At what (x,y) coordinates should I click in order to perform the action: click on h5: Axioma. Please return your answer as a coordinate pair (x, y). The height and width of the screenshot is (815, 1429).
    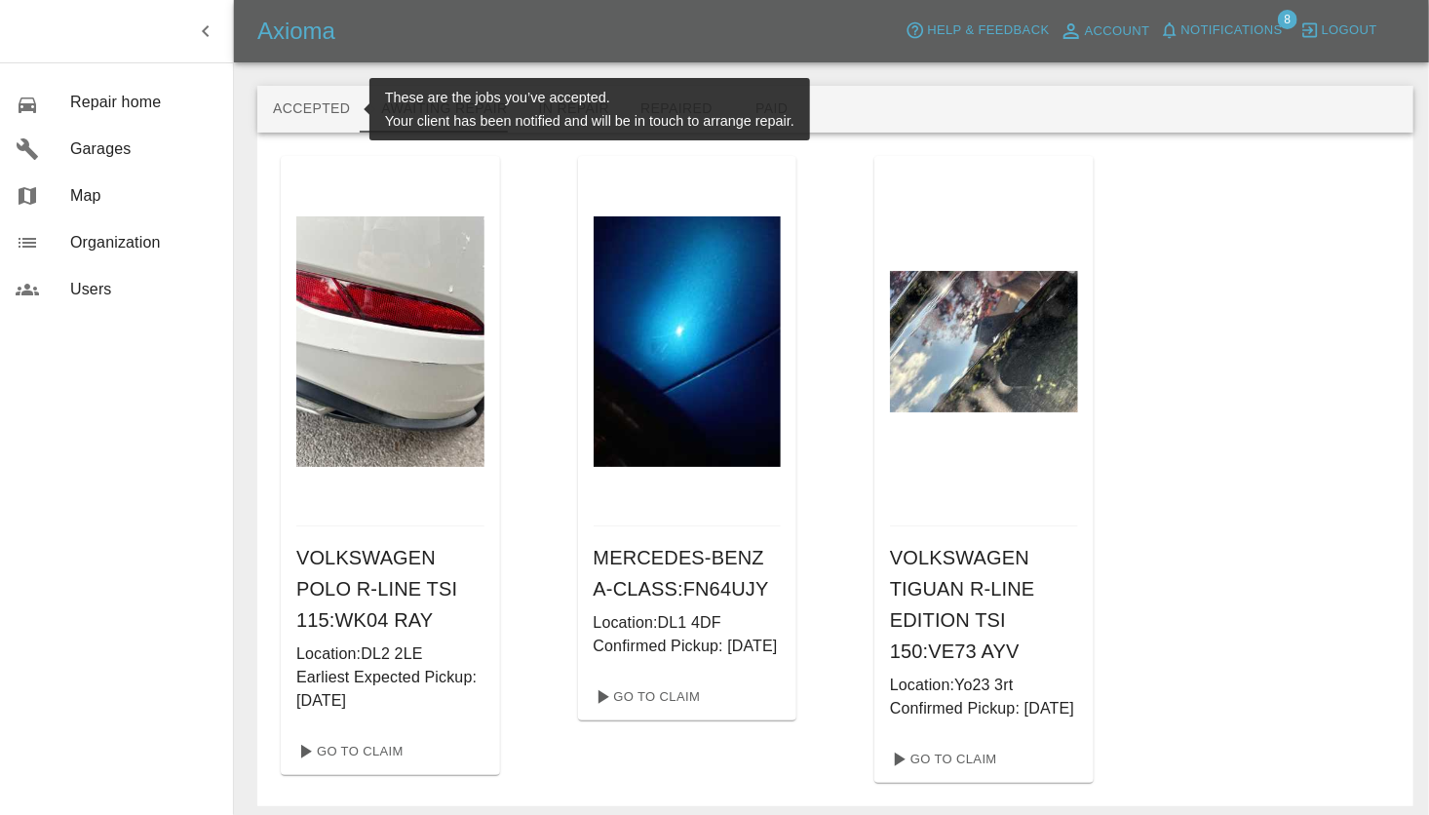
    Looking at the image, I should click on (296, 31).